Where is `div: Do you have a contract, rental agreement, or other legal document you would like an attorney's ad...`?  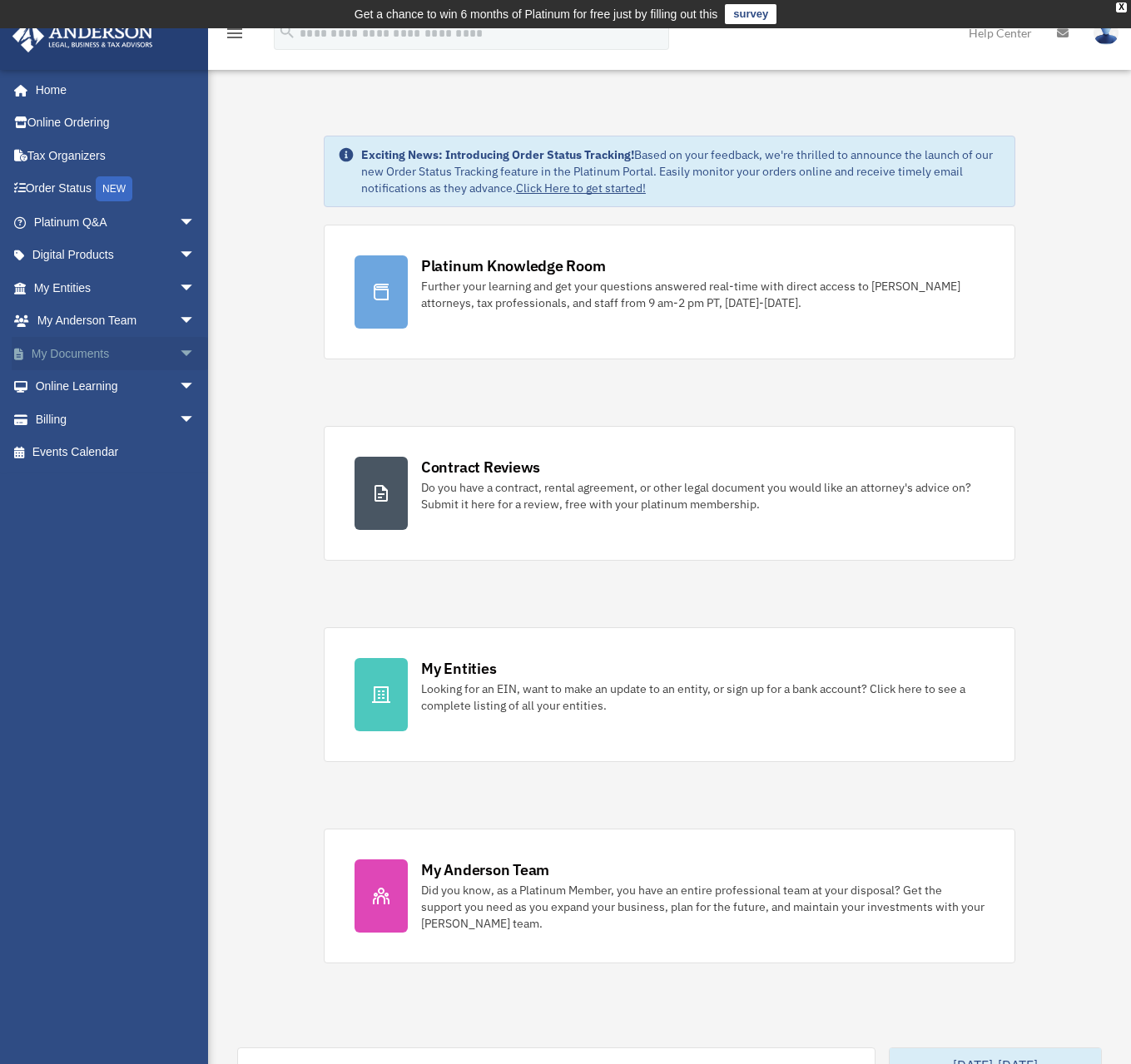 div: Do you have a contract, rental agreement, or other legal document you would like an attorney's ad... is located at coordinates (703, 496).